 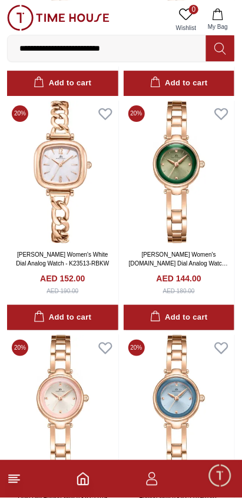 What do you see at coordinates (62, 406) in the screenshot?
I see `img: Kenneth Scott Women's Rose Gold Dial Analog Watch - K23516-RBKK` at bounding box center [62, 406].